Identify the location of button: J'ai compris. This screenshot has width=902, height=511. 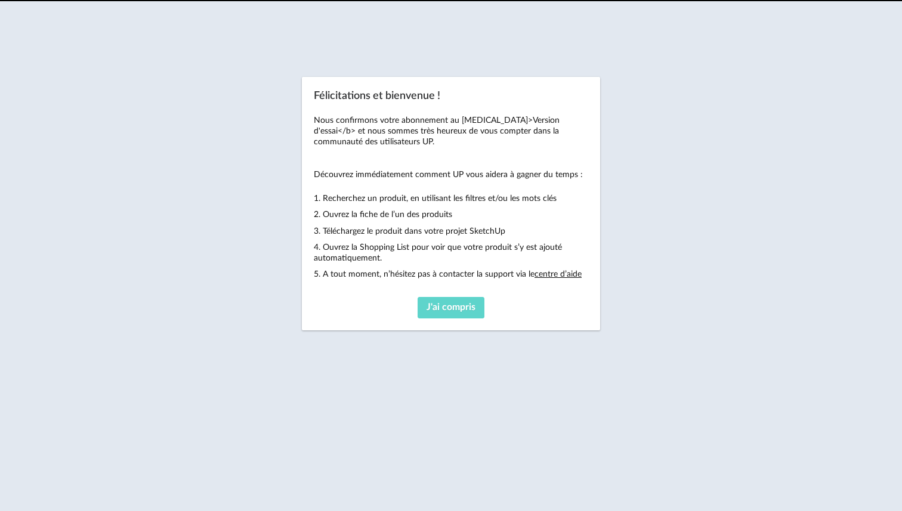
(451, 308).